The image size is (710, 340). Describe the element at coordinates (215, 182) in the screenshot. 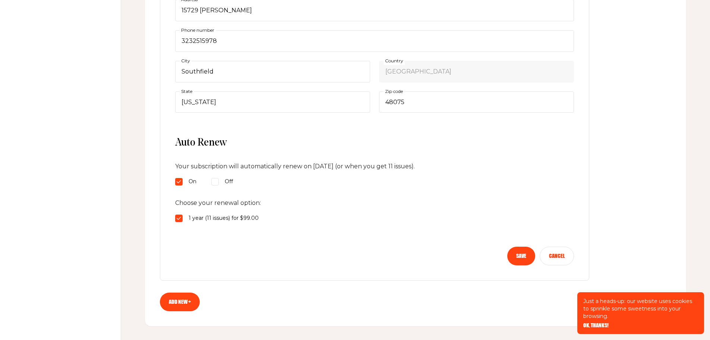

I see `input: Off` at that location.